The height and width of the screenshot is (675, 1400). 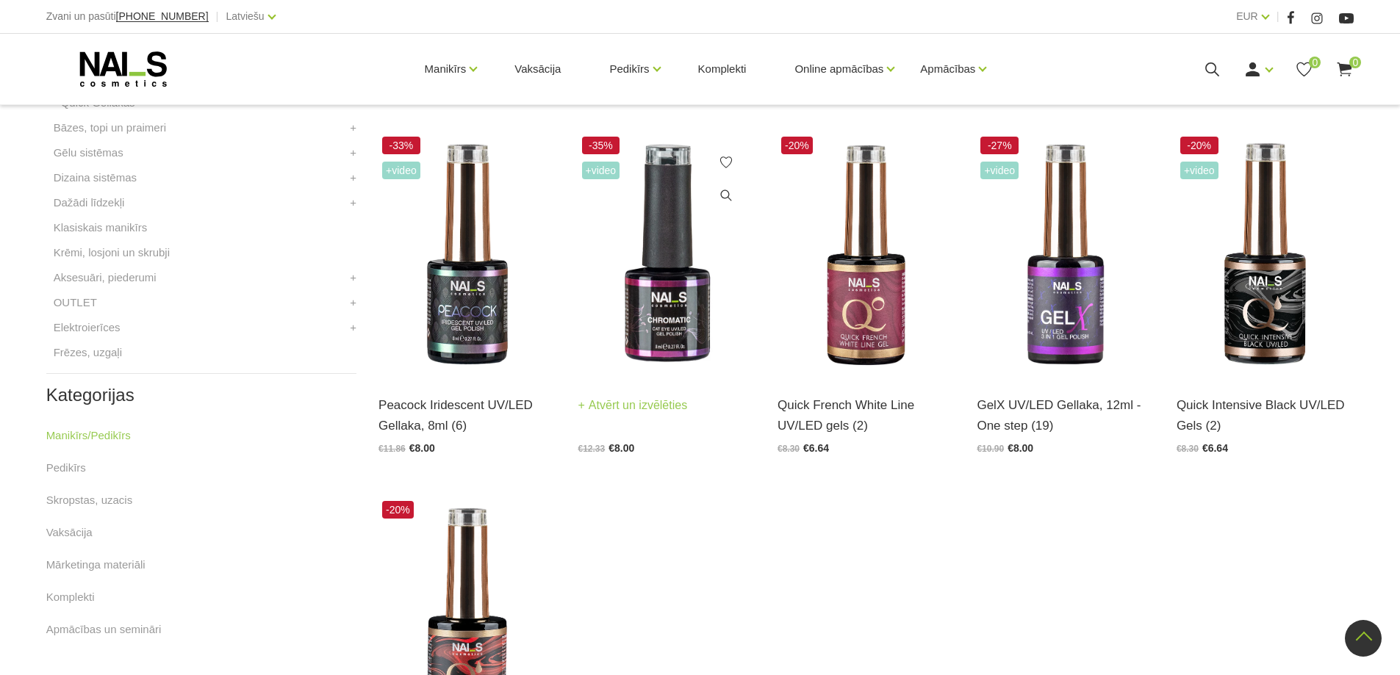 I want to click on span: -33%, so click(x=401, y=145).